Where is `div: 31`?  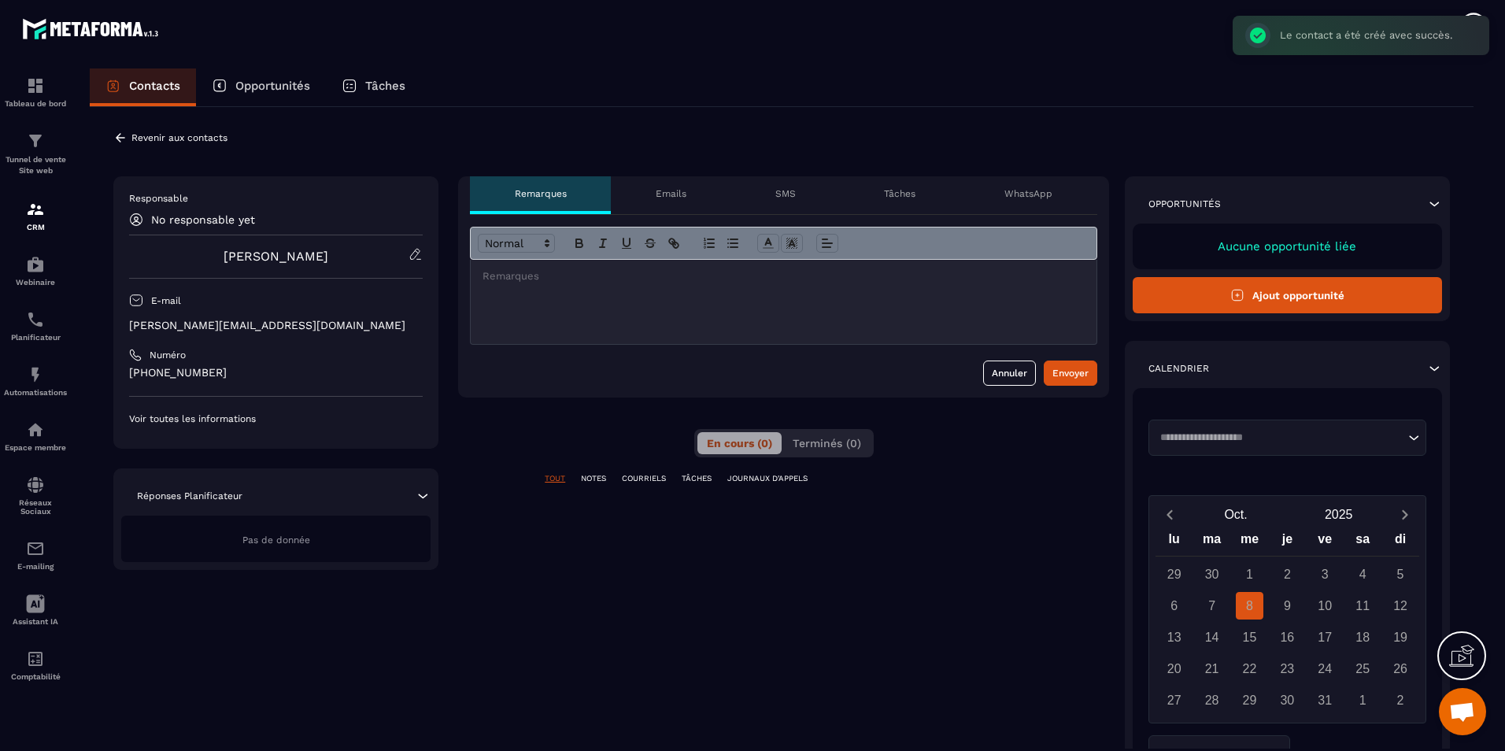 div: 31 is located at coordinates (1325, 700).